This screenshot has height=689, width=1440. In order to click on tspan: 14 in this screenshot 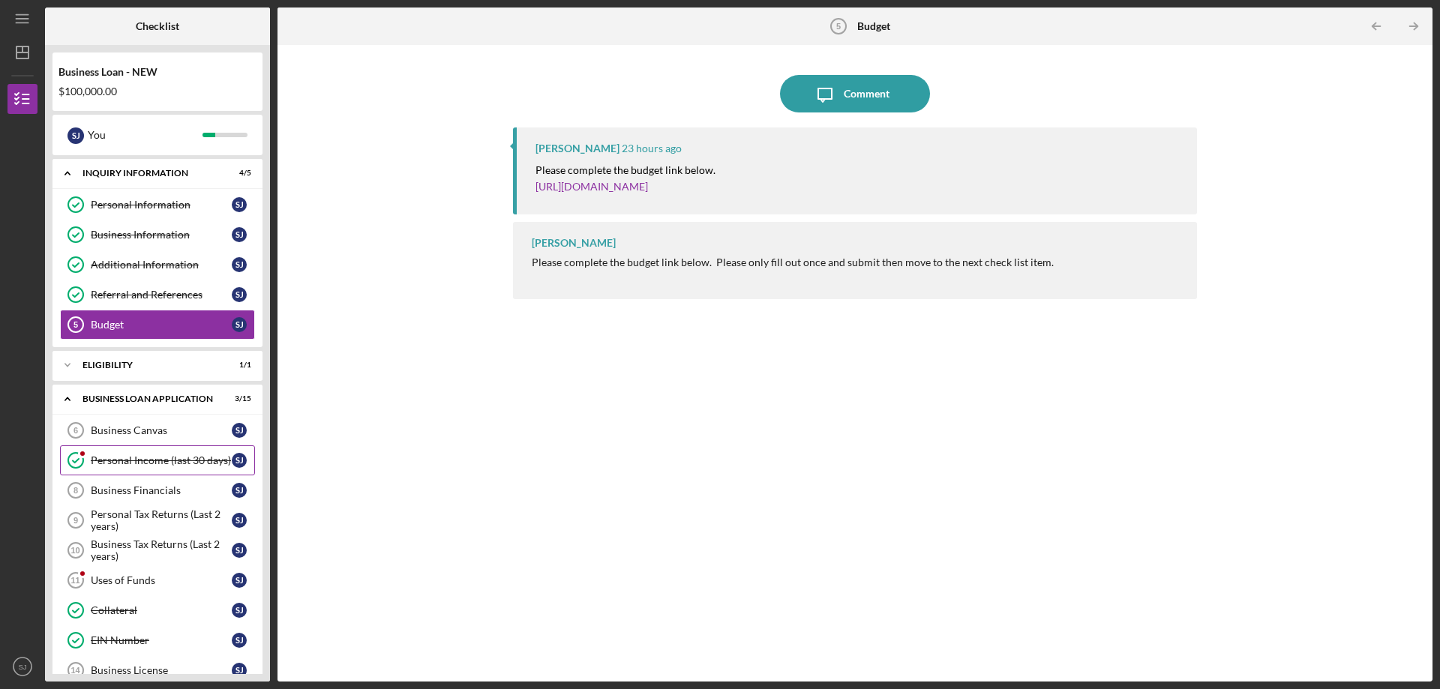, I will do `click(75, 670)`.